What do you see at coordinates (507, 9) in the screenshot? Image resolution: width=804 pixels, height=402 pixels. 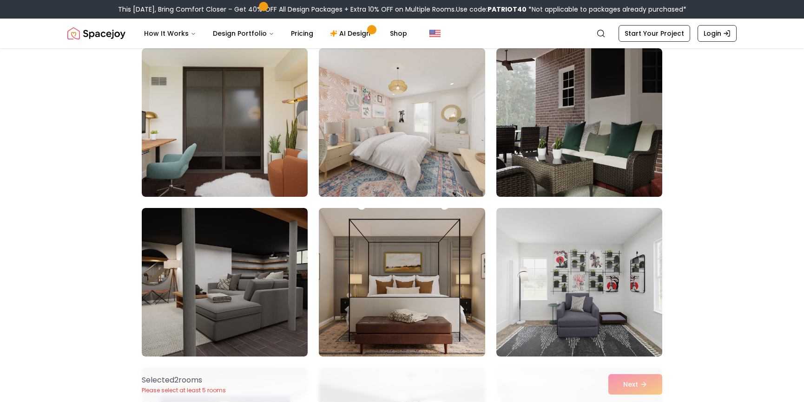 I see `b: PATRIOT40` at bounding box center [507, 9].